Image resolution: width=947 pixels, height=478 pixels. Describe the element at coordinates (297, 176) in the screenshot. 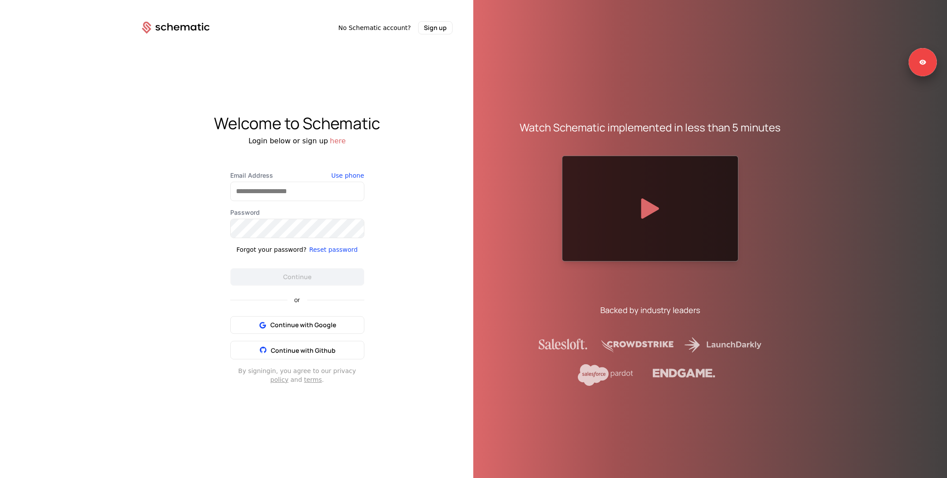

I see `label: Email Address` at that location.